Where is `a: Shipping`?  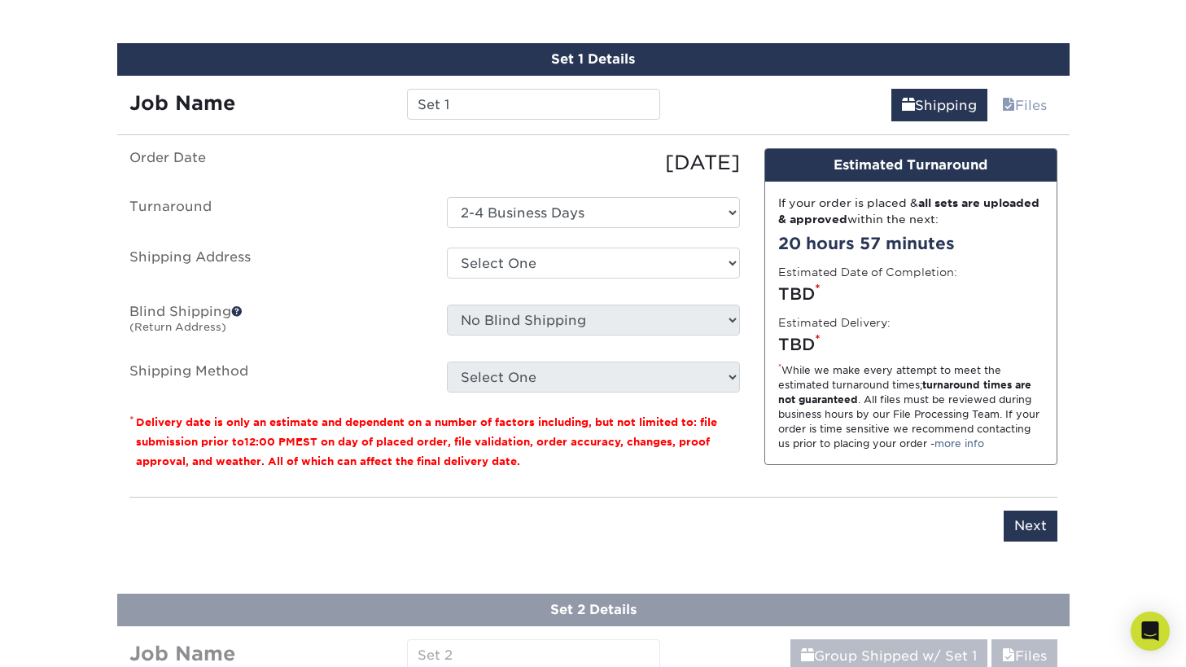 a: Shipping is located at coordinates (940, 105).